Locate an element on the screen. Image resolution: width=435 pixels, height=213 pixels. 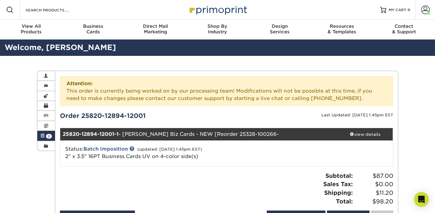
span: MY CART is located at coordinates (397, 10).